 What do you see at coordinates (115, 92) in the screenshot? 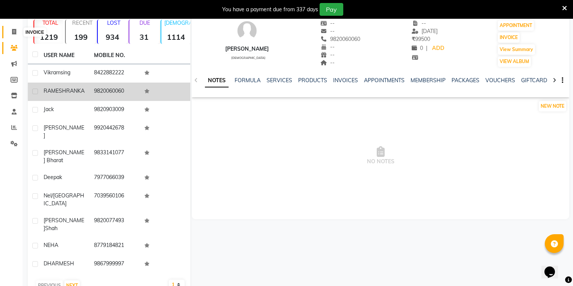
I see `td: 9820060060` at bounding box center [115, 92].